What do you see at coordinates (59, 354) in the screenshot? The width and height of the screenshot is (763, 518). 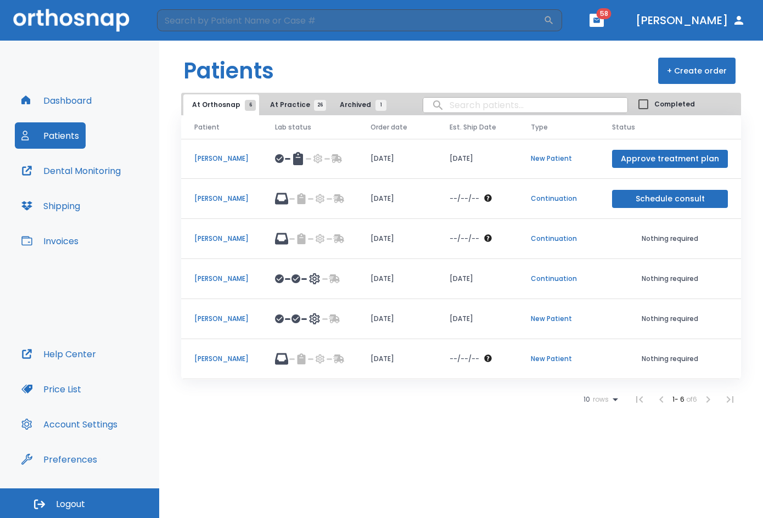 I see `a: Help Center` at bounding box center [59, 354].